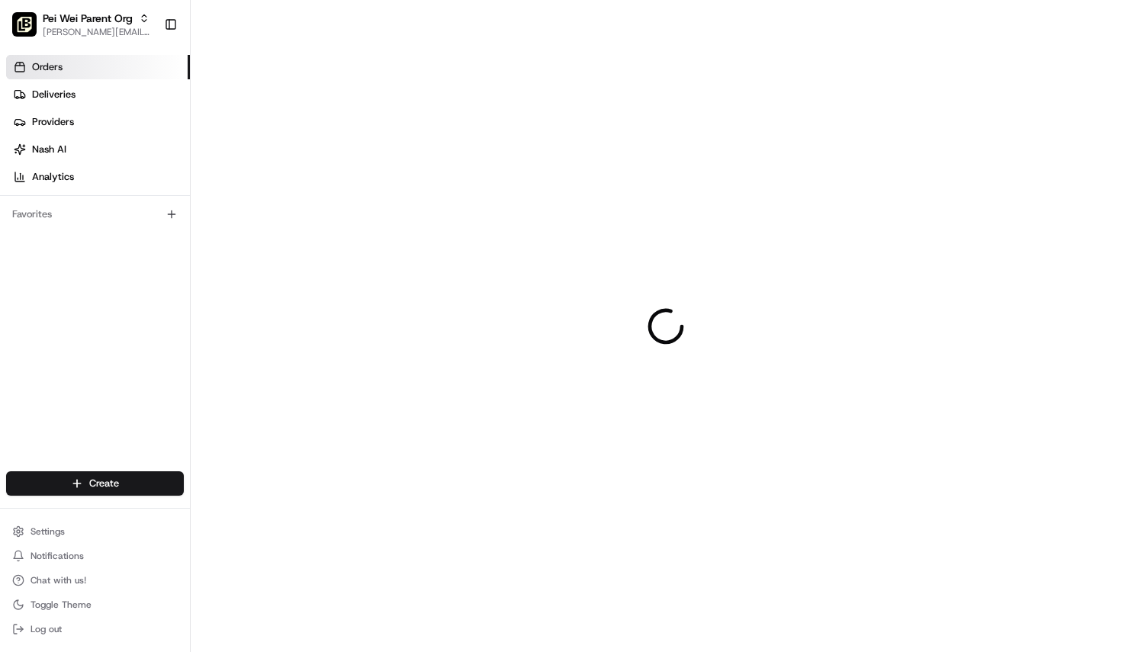 The image size is (1141, 652). I want to click on button: Log out, so click(95, 629).